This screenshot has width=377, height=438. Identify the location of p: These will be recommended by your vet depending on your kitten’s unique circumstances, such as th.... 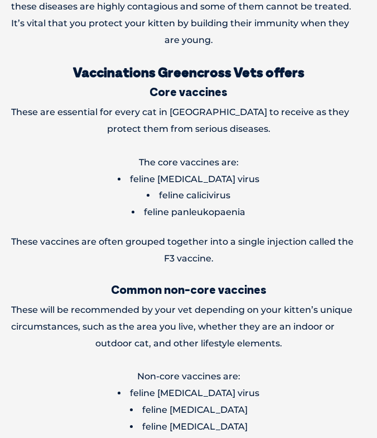
(189, 326).